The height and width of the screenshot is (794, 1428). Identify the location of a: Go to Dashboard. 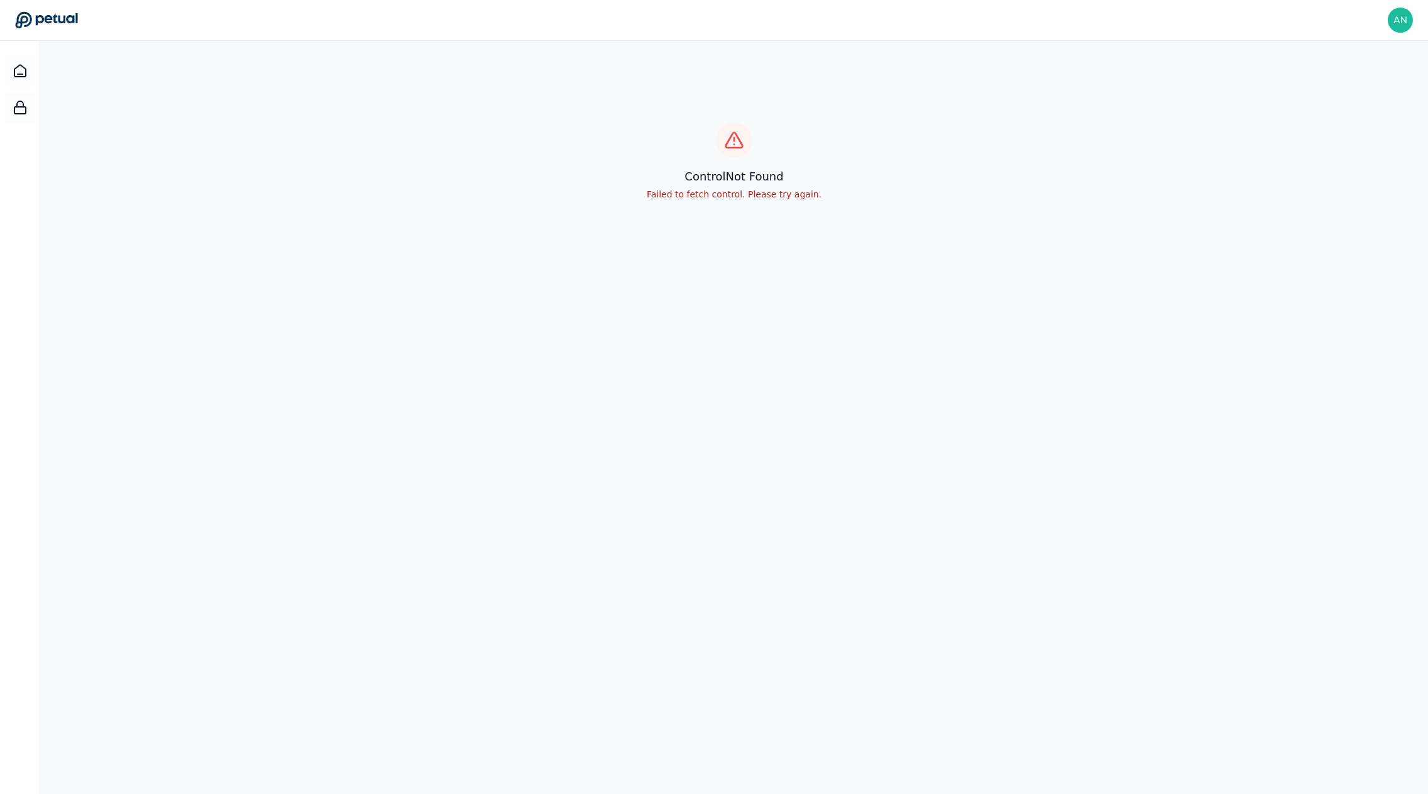
(46, 20).